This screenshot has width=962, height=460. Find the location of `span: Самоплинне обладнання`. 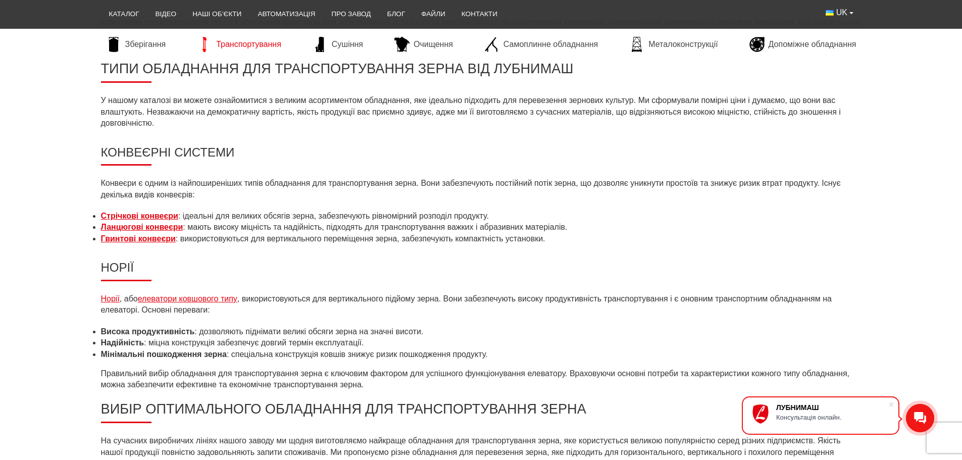

span: Самоплинне обладнання is located at coordinates (551, 44).